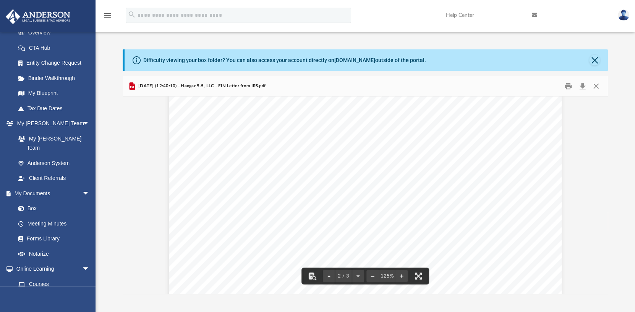 Image resolution: width=635 pixels, height=312 pixels. I want to click on a: Box, so click(52, 208).